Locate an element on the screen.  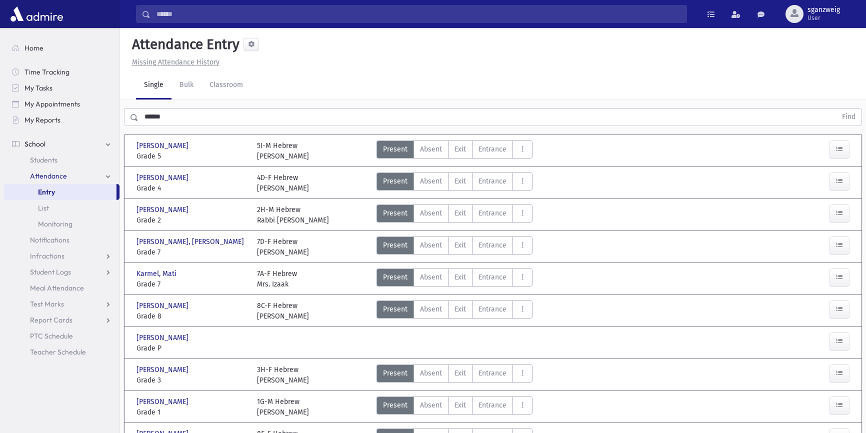
span: Grade 3 is located at coordinates (192, 380).